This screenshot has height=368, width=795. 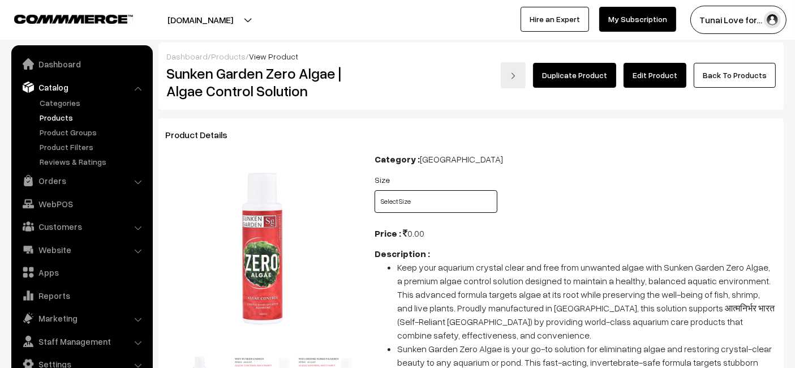 What do you see at coordinates (93, 161) in the screenshot?
I see `a: Reviews & Ratings` at bounding box center [93, 161].